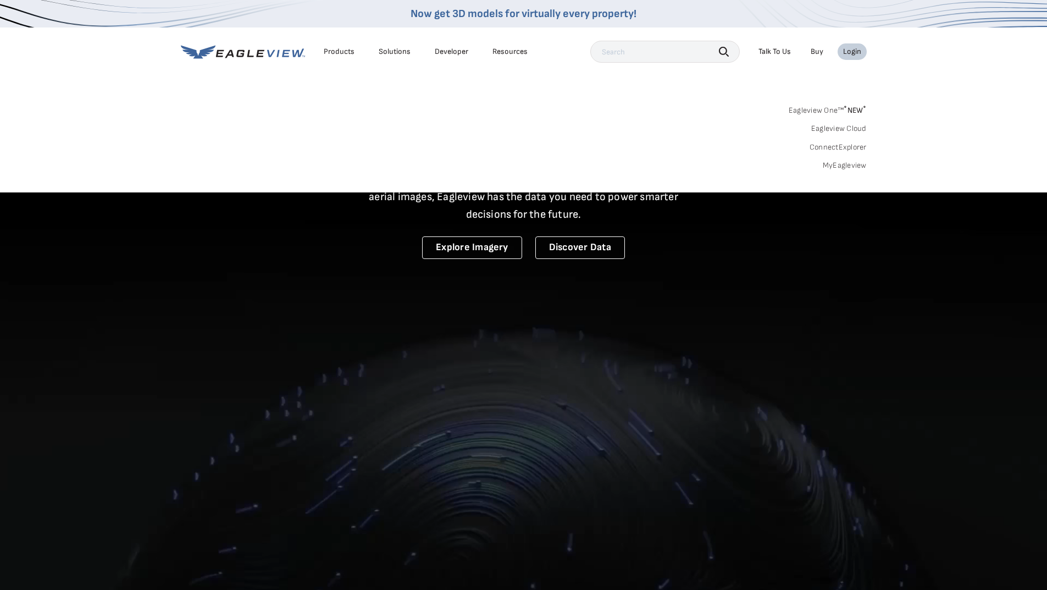 The image size is (1047, 590). I want to click on span: NEW, so click(855, 110).